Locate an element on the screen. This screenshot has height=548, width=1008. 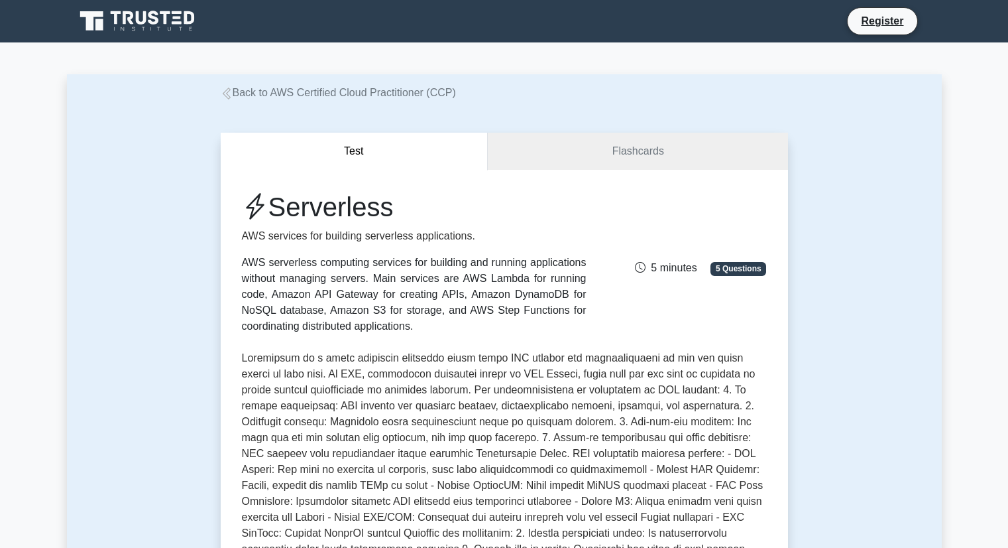
a: Register is located at coordinates (882, 21).